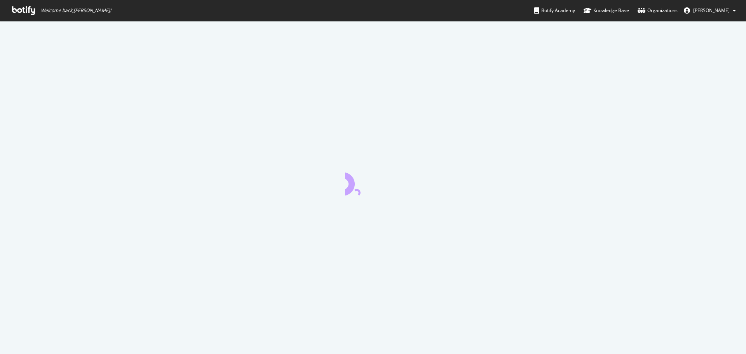 Image resolution: width=746 pixels, height=354 pixels. What do you see at coordinates (657, 10) in the screenshot?
I see `div: Organizations` at bounding box center [657, 10].